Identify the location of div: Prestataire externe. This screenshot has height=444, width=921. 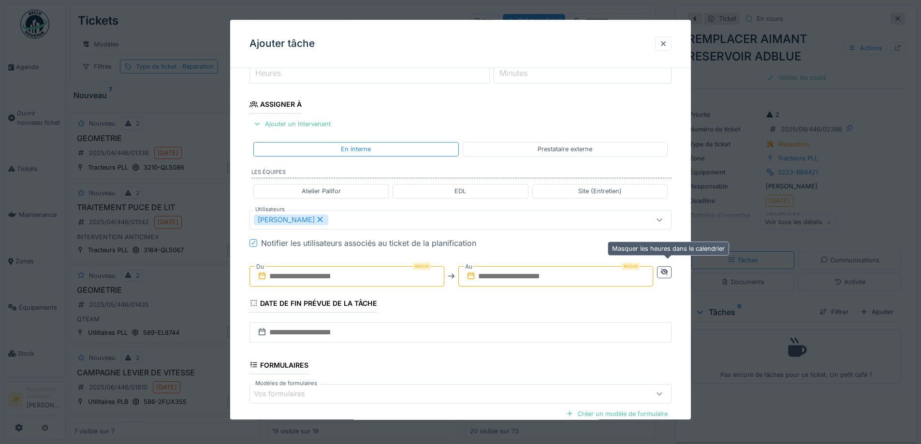
(565, 149).